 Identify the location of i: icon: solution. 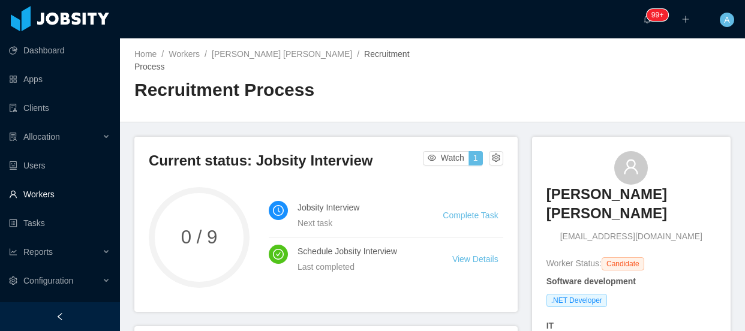
(13, 137).